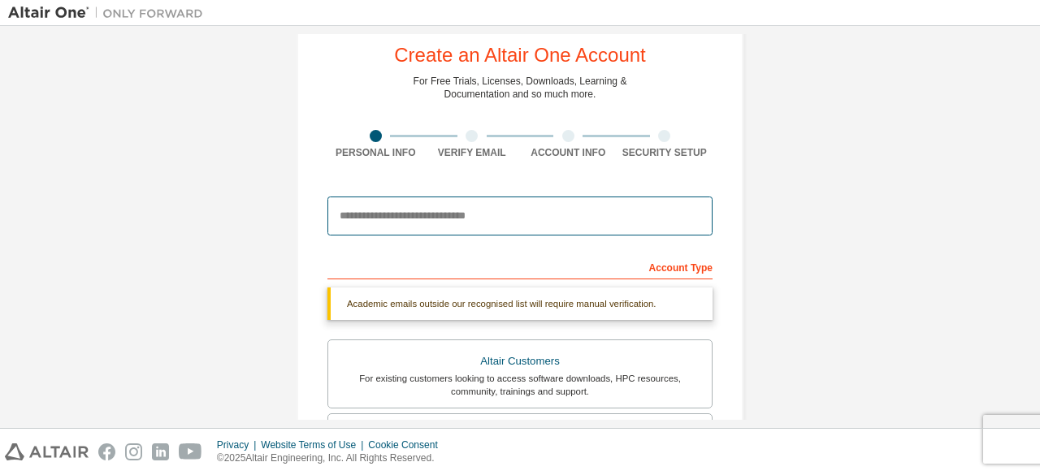 The width and height of the screenshot is (1040, 475). I want to click on div: Website Terms of Use, so click(314, 445).